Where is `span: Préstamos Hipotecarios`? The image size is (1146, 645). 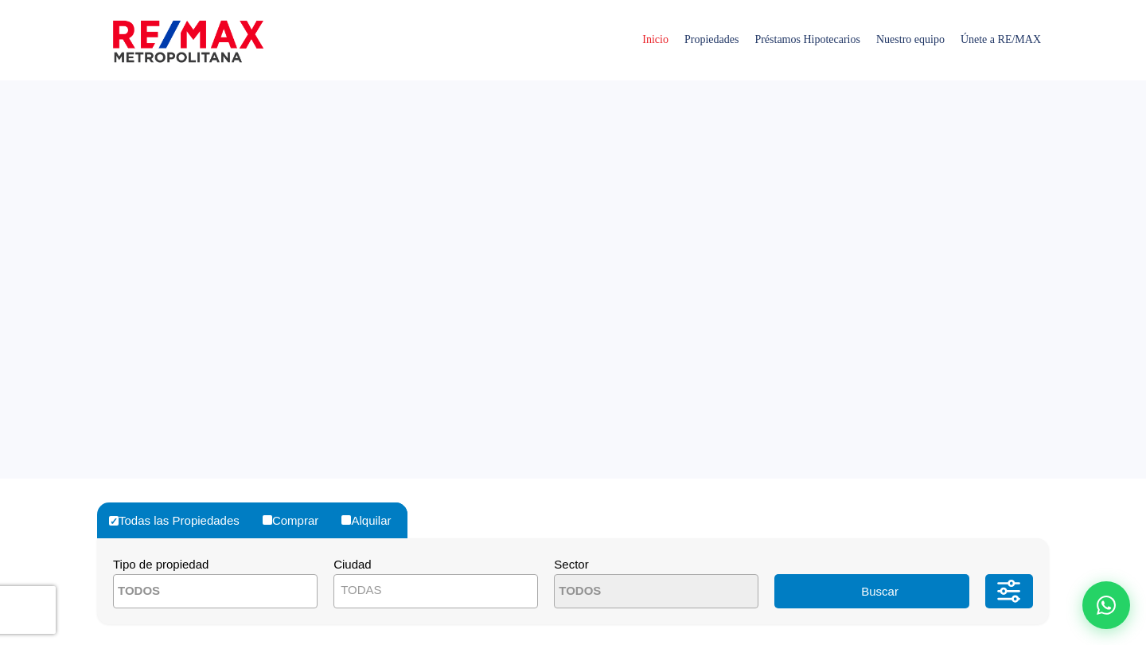
span: Préstamos Hipotecarios is located at coordinates (807, 40).